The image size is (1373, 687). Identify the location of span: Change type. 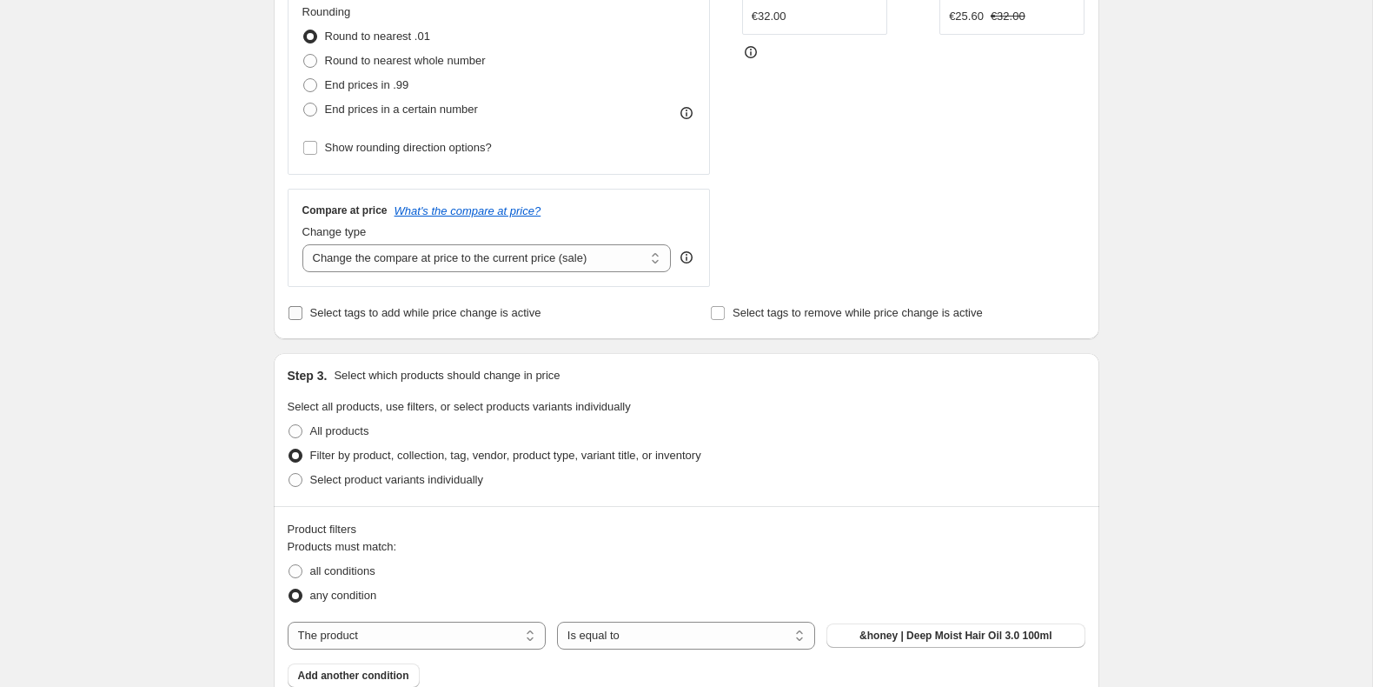
(335, 231).